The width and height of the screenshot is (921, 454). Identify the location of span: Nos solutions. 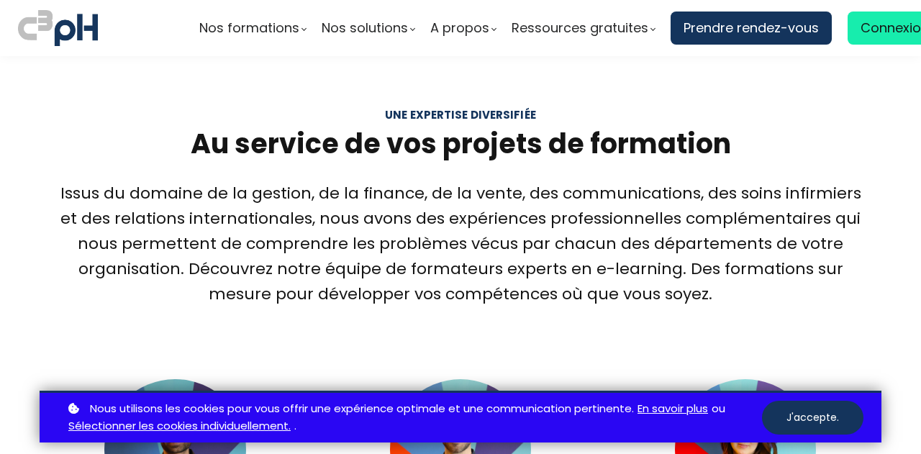
(365, 28).